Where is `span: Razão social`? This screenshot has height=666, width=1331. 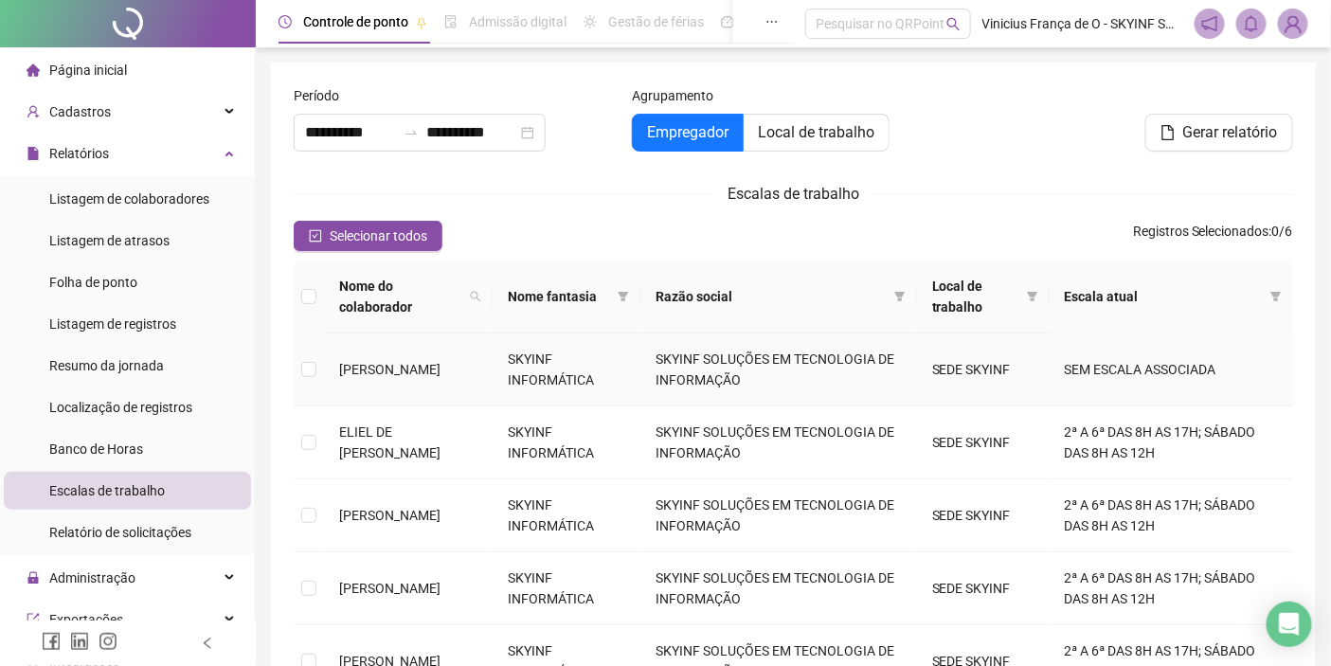
span: Razão social is located at coordinates (770, 296).